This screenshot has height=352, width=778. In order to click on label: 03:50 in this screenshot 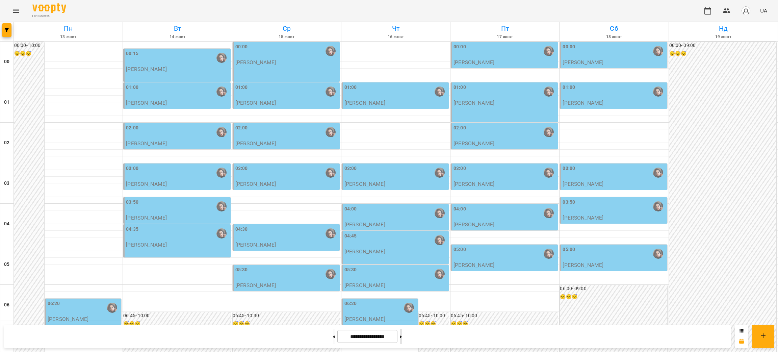, I will do `click(132, 202)`.